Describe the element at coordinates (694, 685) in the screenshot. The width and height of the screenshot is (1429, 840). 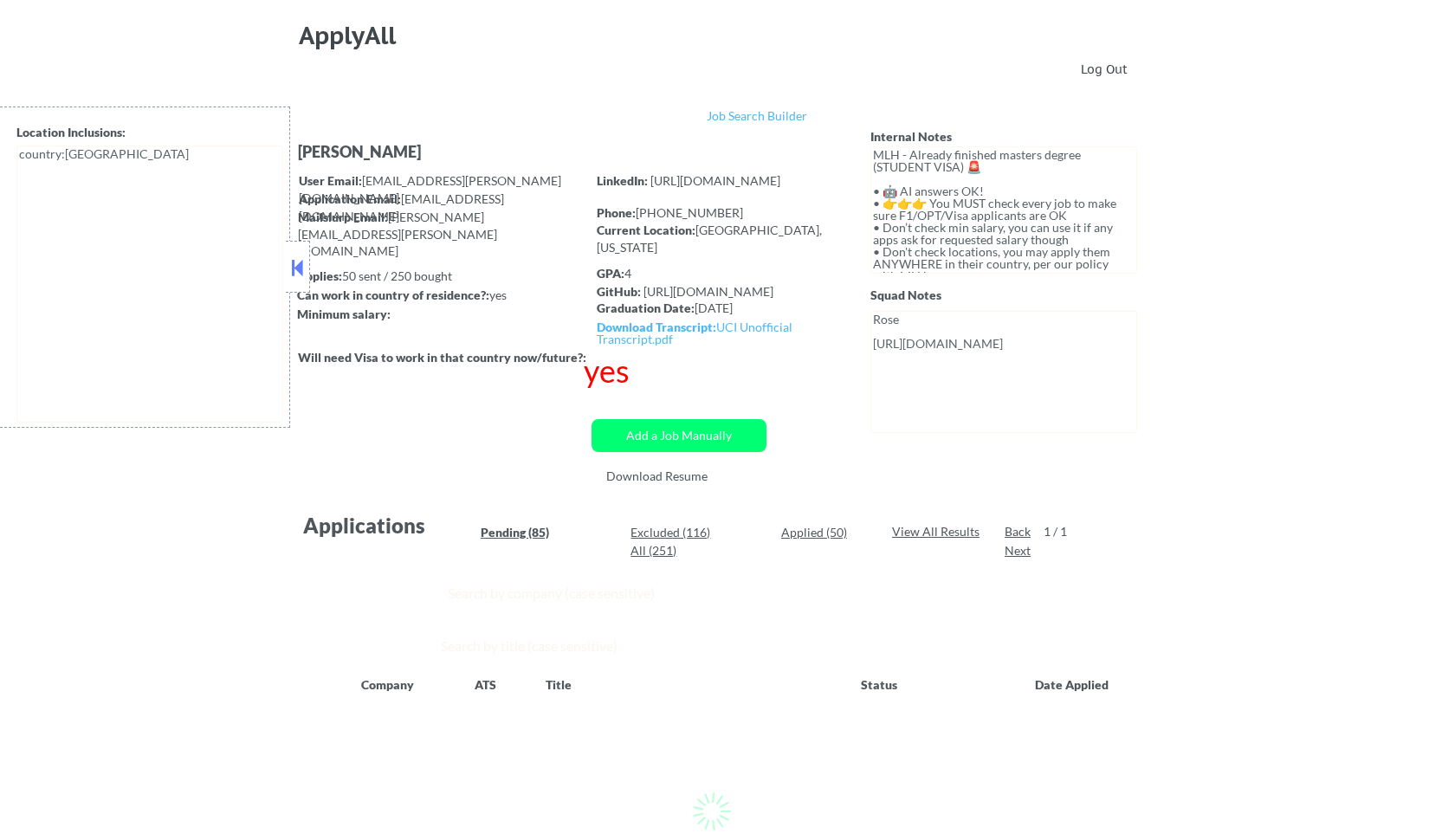
I see `div: Title` at that location.